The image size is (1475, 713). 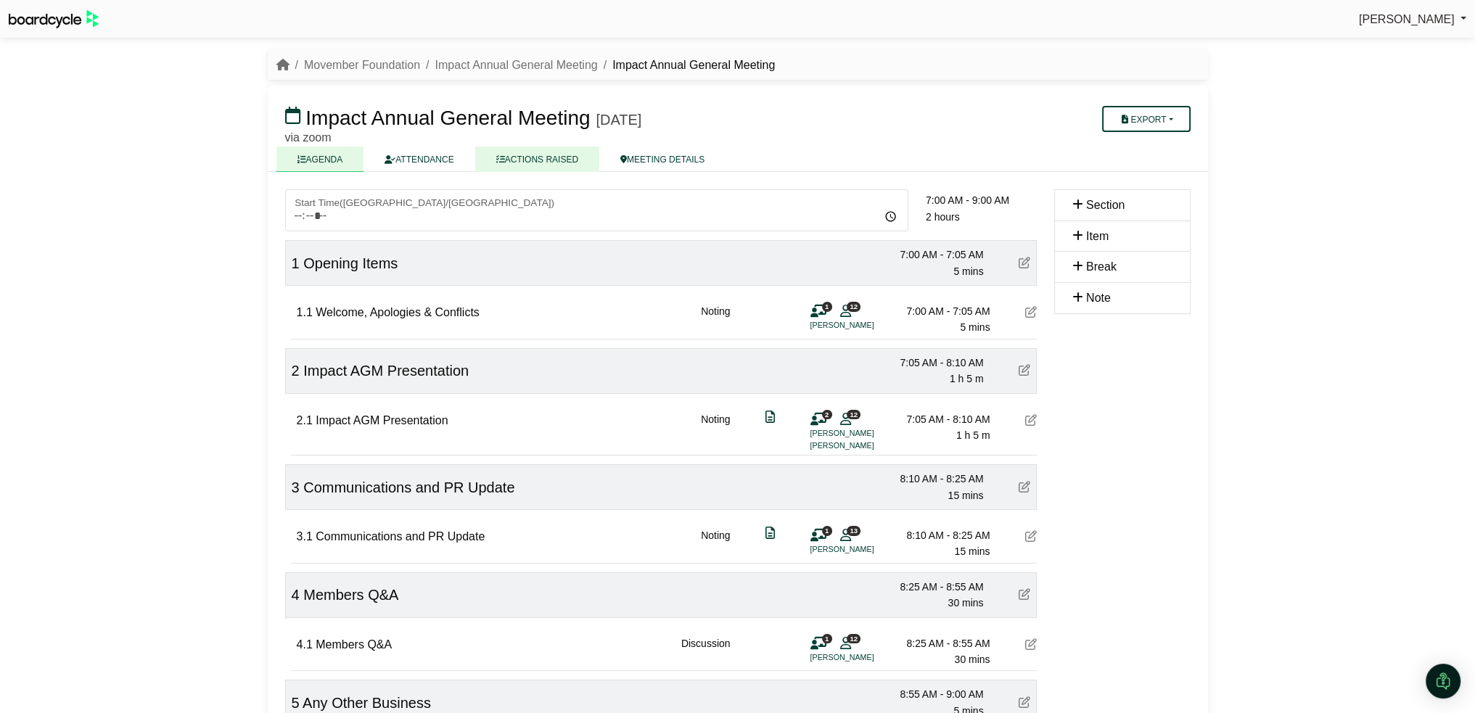 What do you see at coordinates (662, 159) in the screenshot?
I see `a: MEETING DETAILS` at bounding box center [662, 159].